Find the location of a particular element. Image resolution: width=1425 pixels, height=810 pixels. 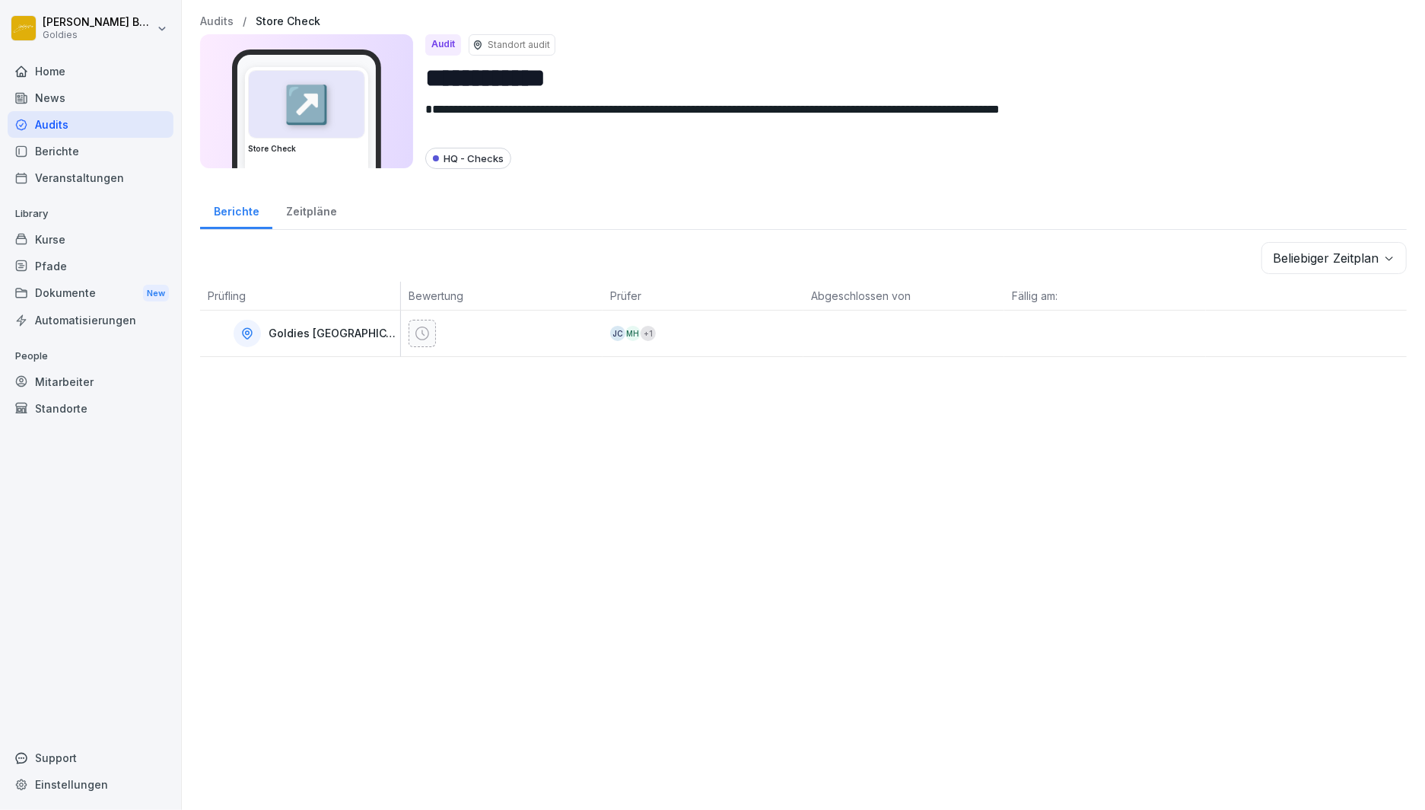

a: Kurse is located at coordinates (91, 239).